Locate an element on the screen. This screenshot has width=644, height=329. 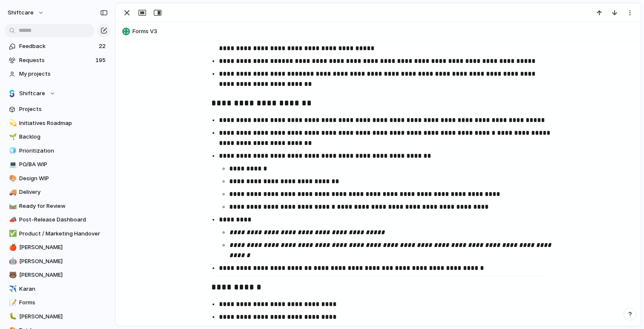
span: Forms V3 is located at coordinates (384, 31).